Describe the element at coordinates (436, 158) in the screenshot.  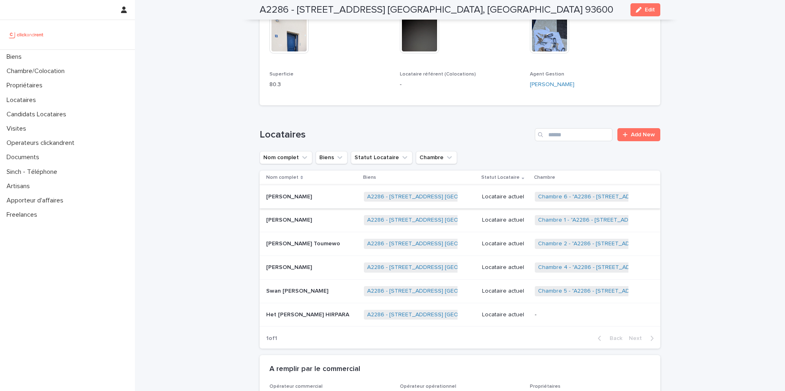
I see `button: Chambre` at that location.